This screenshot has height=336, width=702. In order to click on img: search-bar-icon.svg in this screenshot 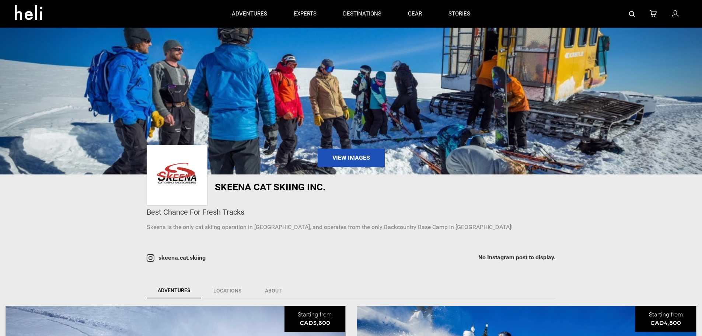, I will do `click(632, 14)`.